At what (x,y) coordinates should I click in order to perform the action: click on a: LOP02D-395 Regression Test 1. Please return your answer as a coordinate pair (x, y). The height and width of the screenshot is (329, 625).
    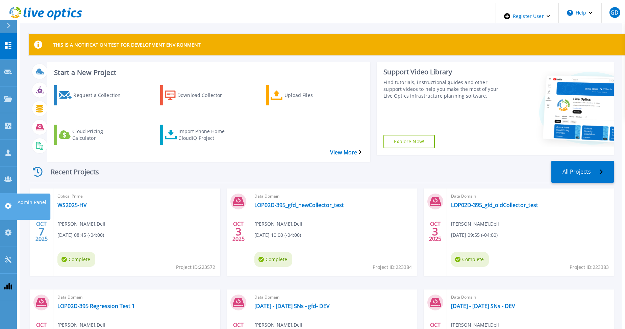
    Looking at the image, I should click on (96, 306).